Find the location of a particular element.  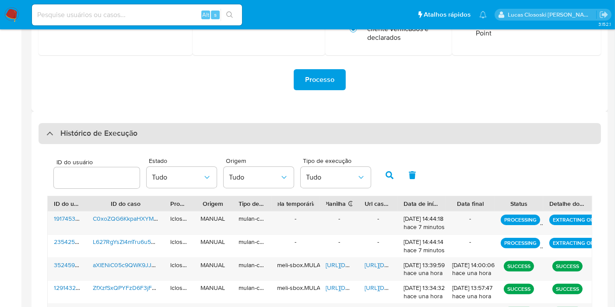

p: lucas.clososki@mercadolivre.com is located at coordinates (552, 14).